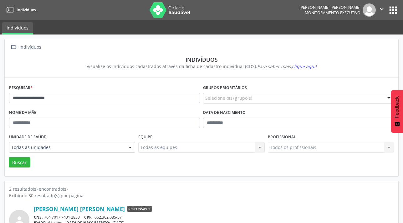 This screenshot has width=403, height=223. What do you see at coordinates (88, 217) in the screenshot?
I see `span: CPF:` at bounding box center [88, 217].